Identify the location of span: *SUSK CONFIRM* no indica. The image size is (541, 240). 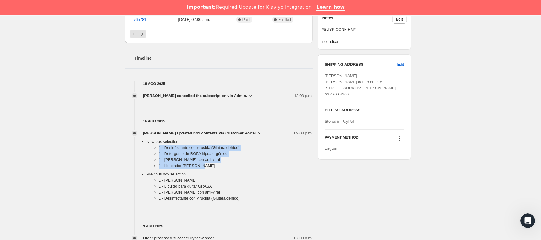
(364, 36).